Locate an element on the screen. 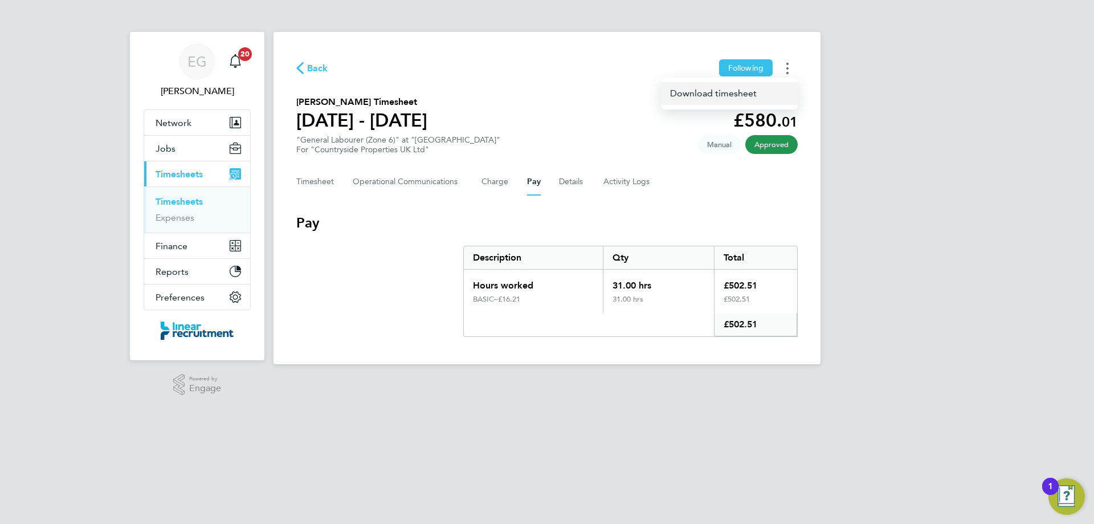  span: Reports is located at coordinates (172, 271).